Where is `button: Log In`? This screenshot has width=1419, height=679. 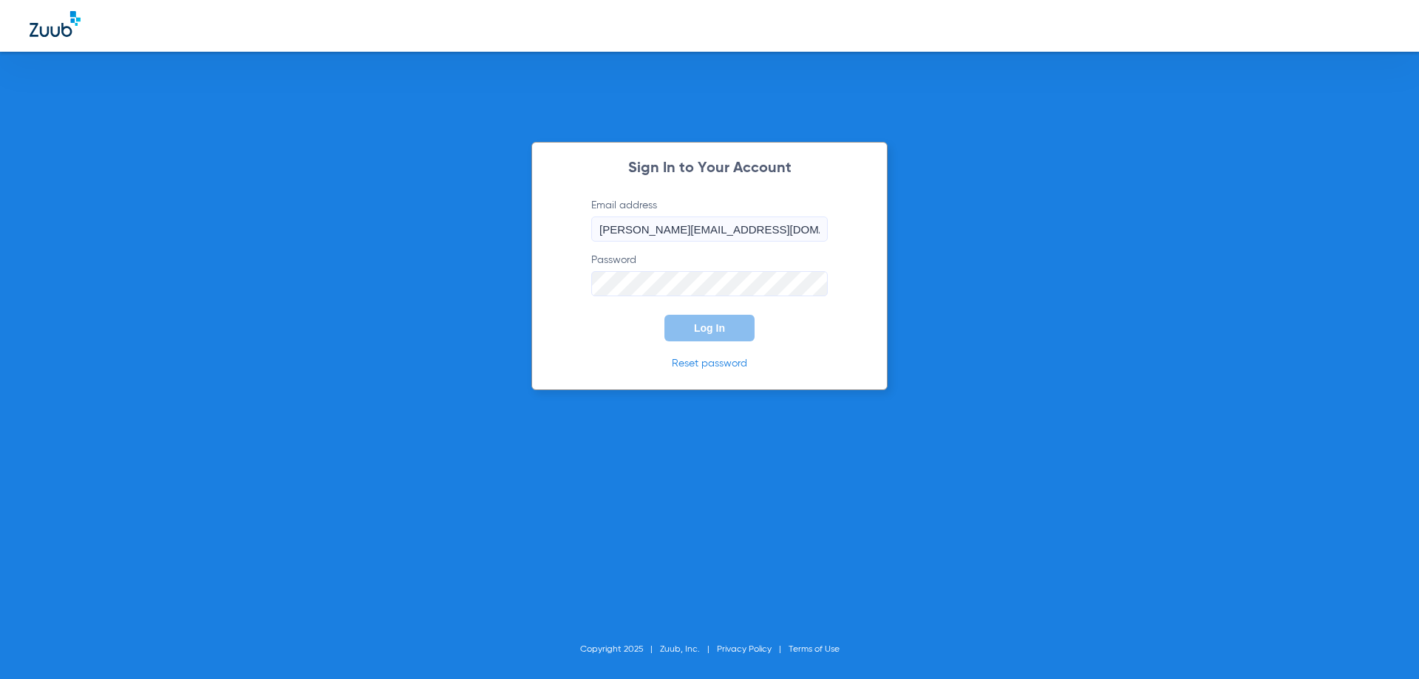 button: Log In is located at coordinates (710, 328).